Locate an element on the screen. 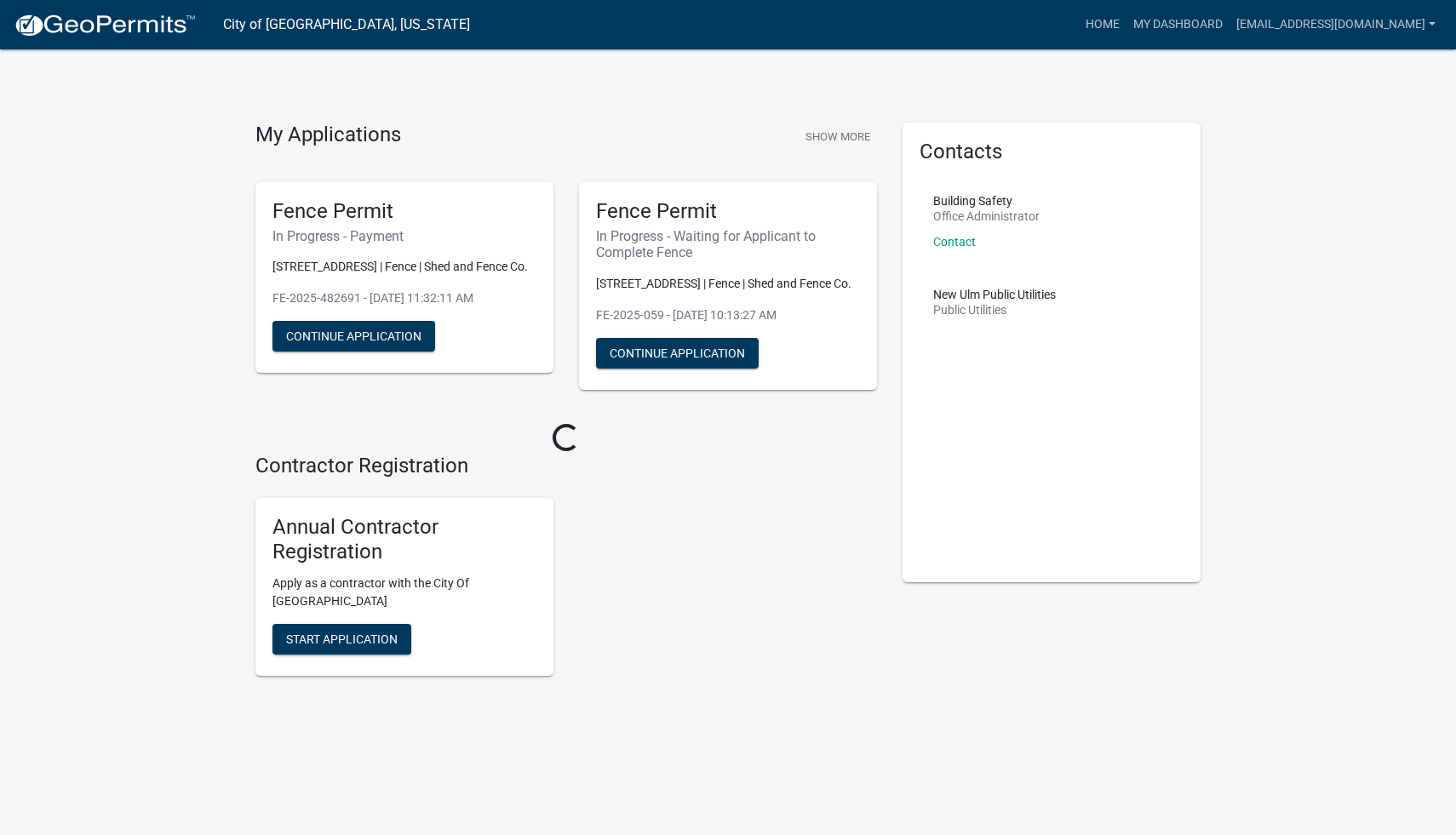 This screenshot has height=835, width=1456. span: Start Application is located at coordinates (342, 639).